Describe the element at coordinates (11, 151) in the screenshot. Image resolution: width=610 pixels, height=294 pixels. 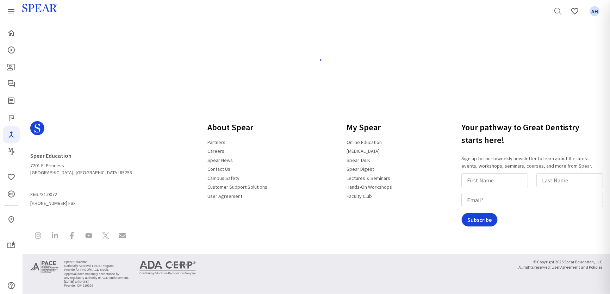
I see `a: Masters Program` at that location.